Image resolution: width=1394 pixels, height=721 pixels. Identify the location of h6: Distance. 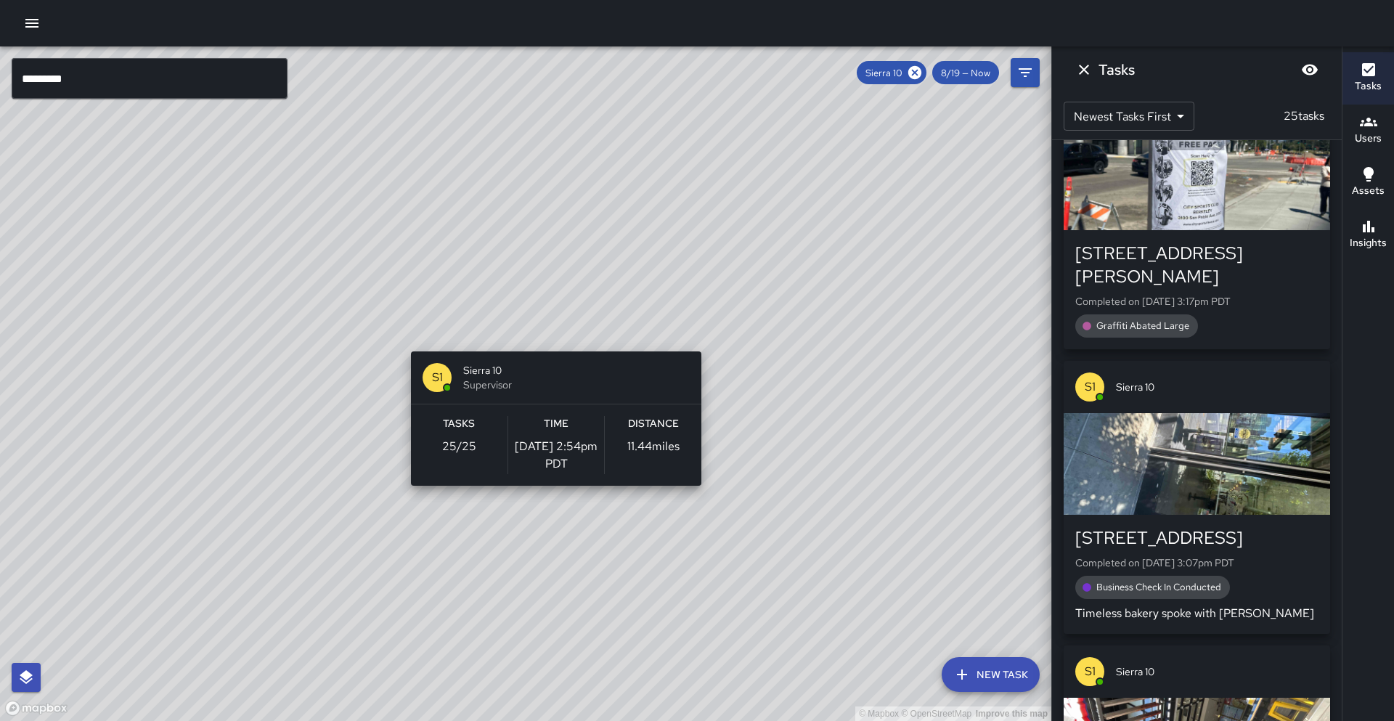
(653, 424).